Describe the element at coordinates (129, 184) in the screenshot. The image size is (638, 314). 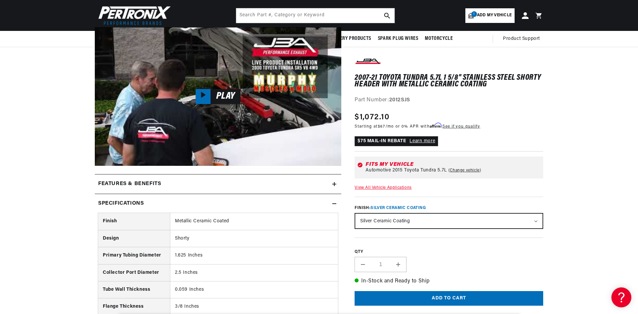
I see `h2: Features & Benefits` at that location.